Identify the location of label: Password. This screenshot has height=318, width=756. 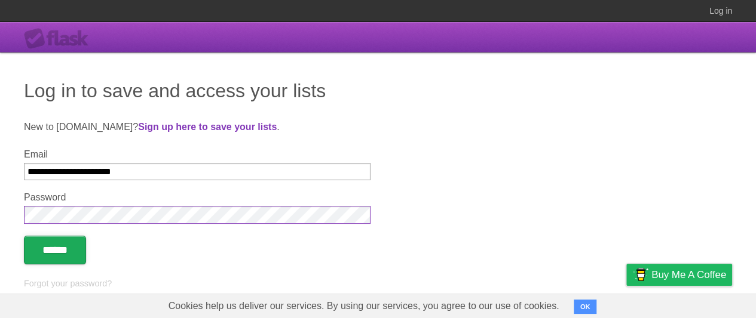
(197, 198).